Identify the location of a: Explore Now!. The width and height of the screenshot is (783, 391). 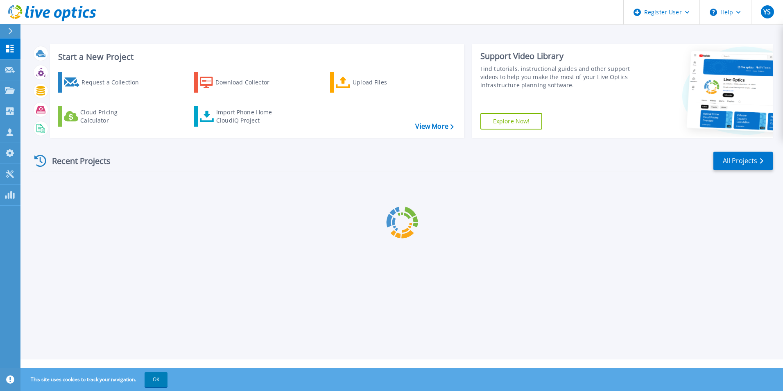
(511, 121).